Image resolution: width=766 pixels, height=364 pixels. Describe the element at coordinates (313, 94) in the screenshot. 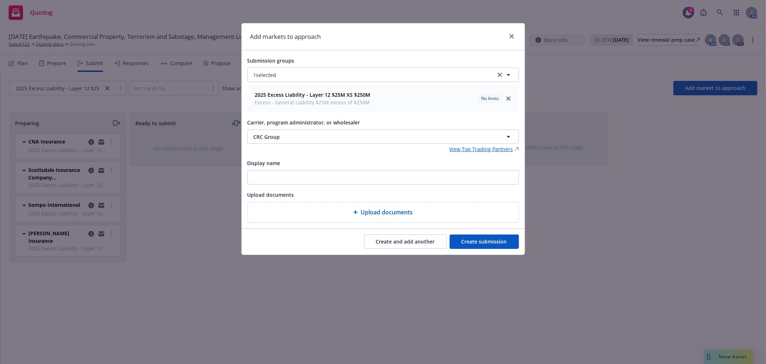

I see `strong: 2025 Excess Liability - Layer 12 $25M XS $250M` at that location.